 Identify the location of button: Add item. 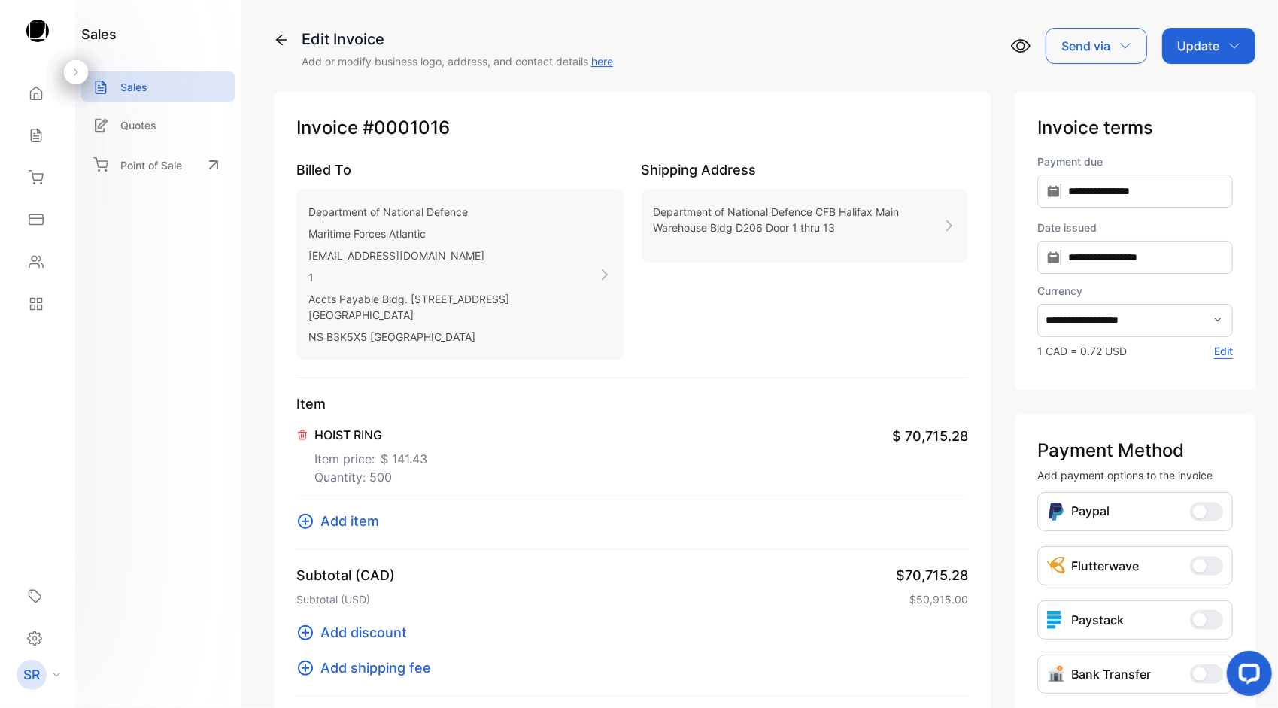
(342, 521).